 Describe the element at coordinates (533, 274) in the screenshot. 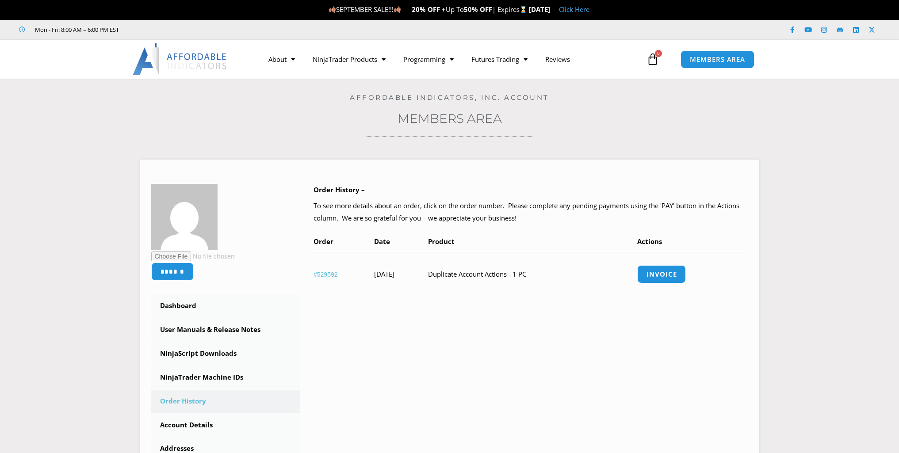

I see `td: Duplicate Account Actions - 1 PC` at that location.